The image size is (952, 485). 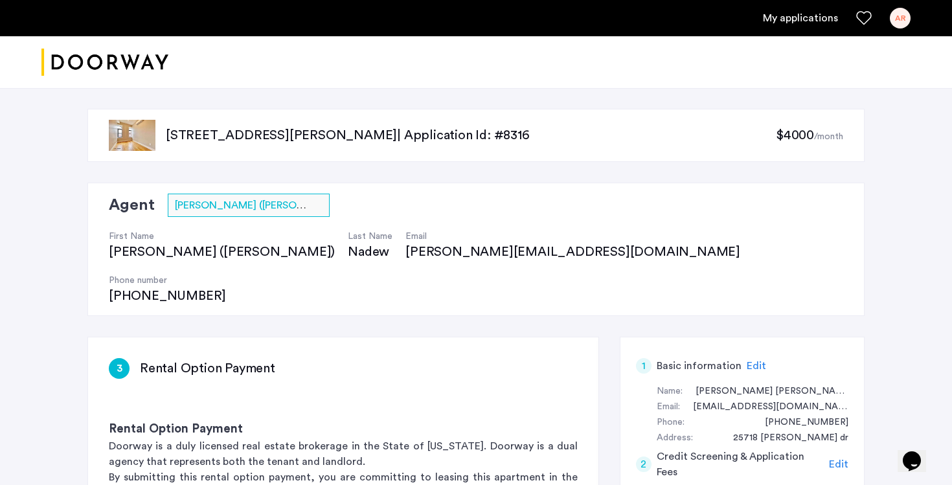 I want to click on div: 2, so click(x=644, y=464).